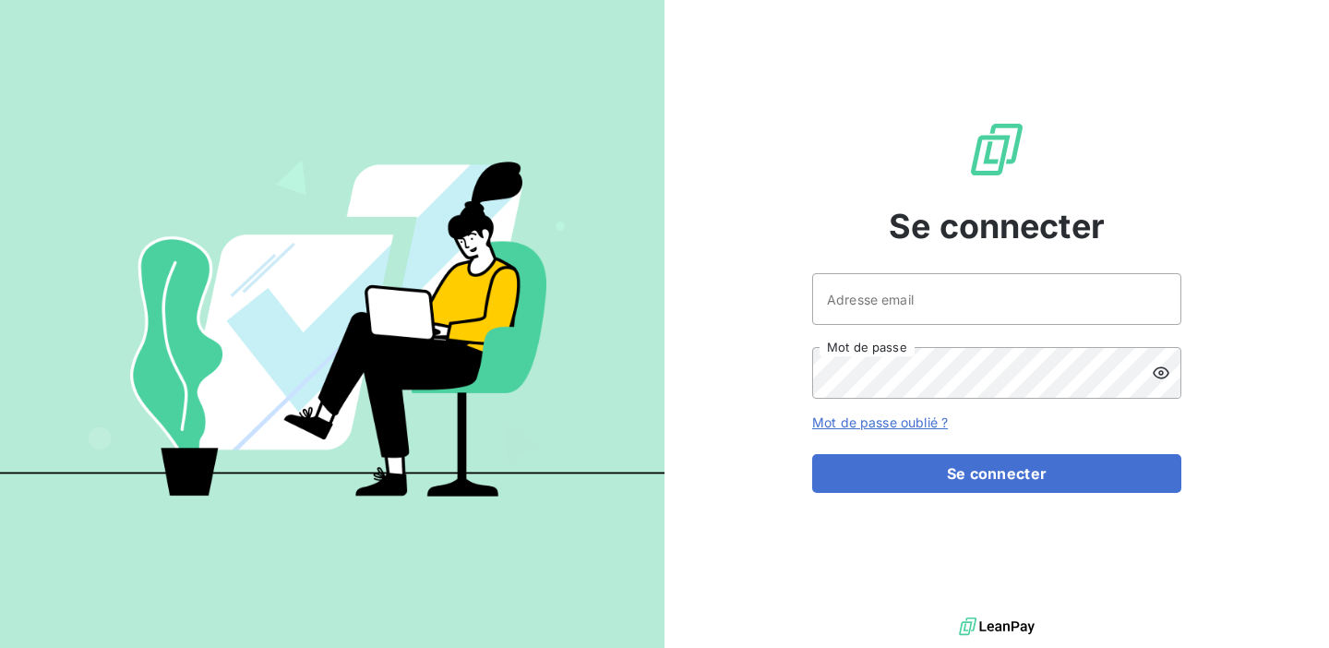 The height and width of the screenshot is (648, 1329). Describe the element at coordinates (997, 474) in the screenshot. I see `button: Se connecter` at that location.